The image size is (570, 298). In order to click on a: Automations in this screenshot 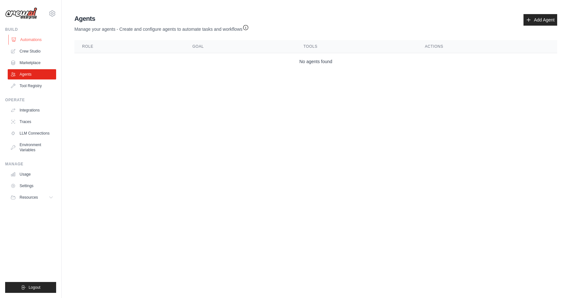, I will do `click(32, 40)`.